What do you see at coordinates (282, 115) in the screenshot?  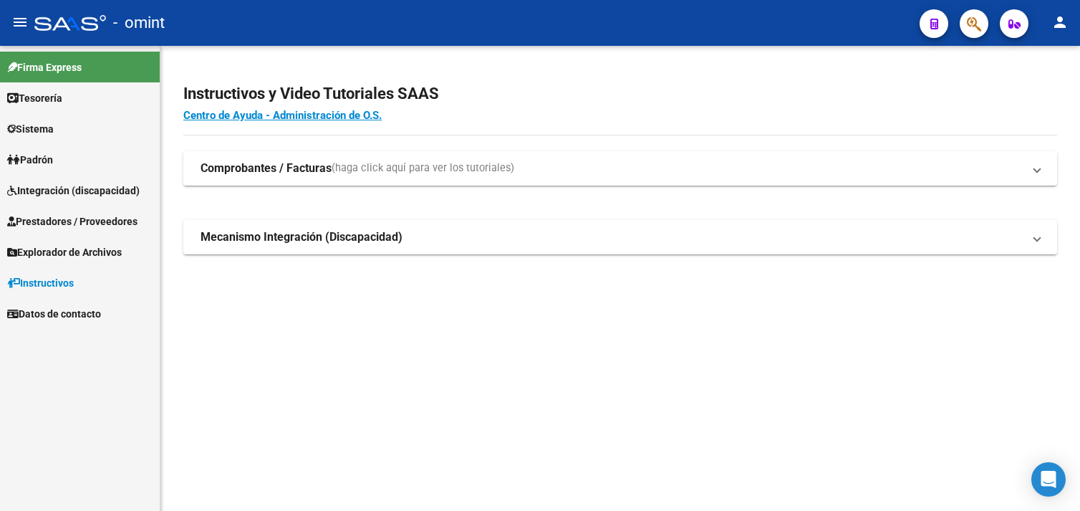 I see `a: Centro de Ayuda - Administración de O.S.` at bounding box center [282, 115].